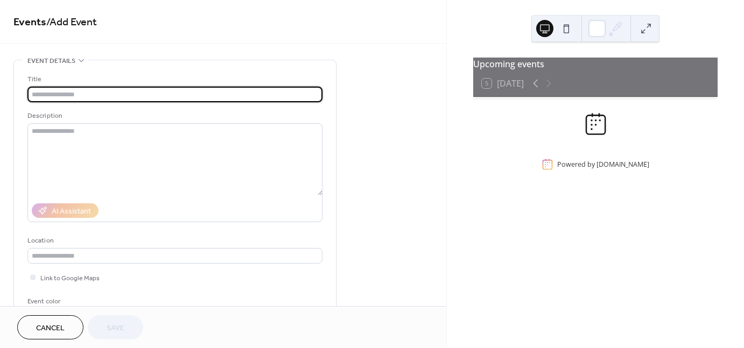  Describe the element at coordinates (72, 22) in the screenshot. I see `span: / Add Event` at that location.